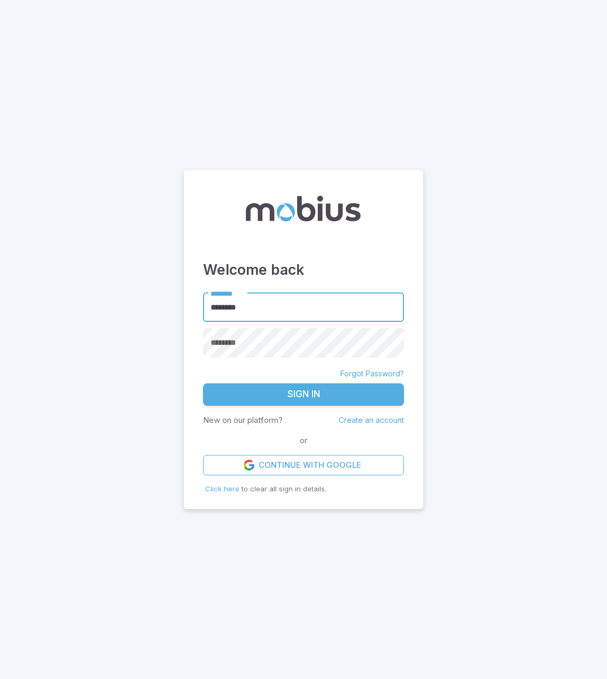 The image size is (607, 679). What do you see at coordinates (304, 440) in the screenshot?
I see `span: or` at bounding box center [304, 440].